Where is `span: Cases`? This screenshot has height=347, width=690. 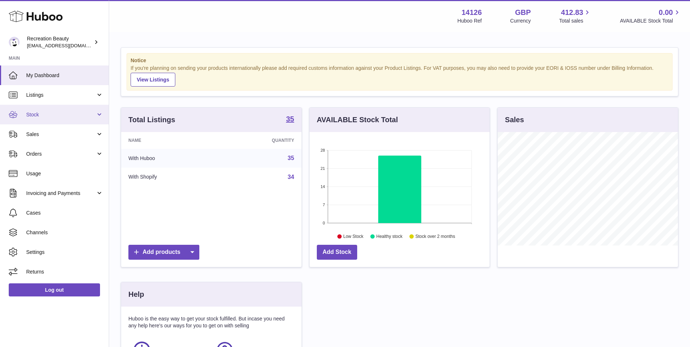
span: Cases is located at coordinates (65, 213).